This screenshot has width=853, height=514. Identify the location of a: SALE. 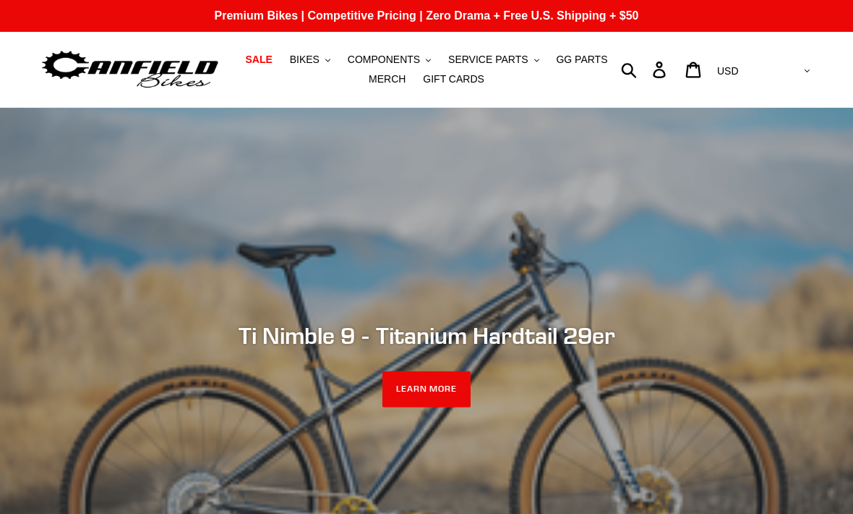
(258, 59).